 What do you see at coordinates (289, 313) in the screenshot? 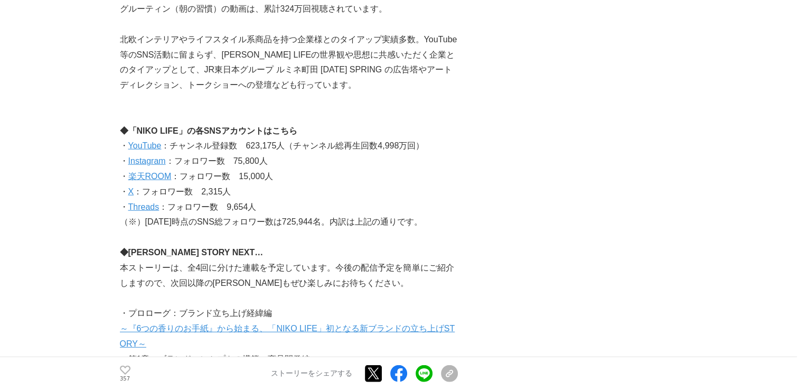
I see `p: ・プロローグ：ブランド立ち上げ経緯編` at bounding box center [289, 313].